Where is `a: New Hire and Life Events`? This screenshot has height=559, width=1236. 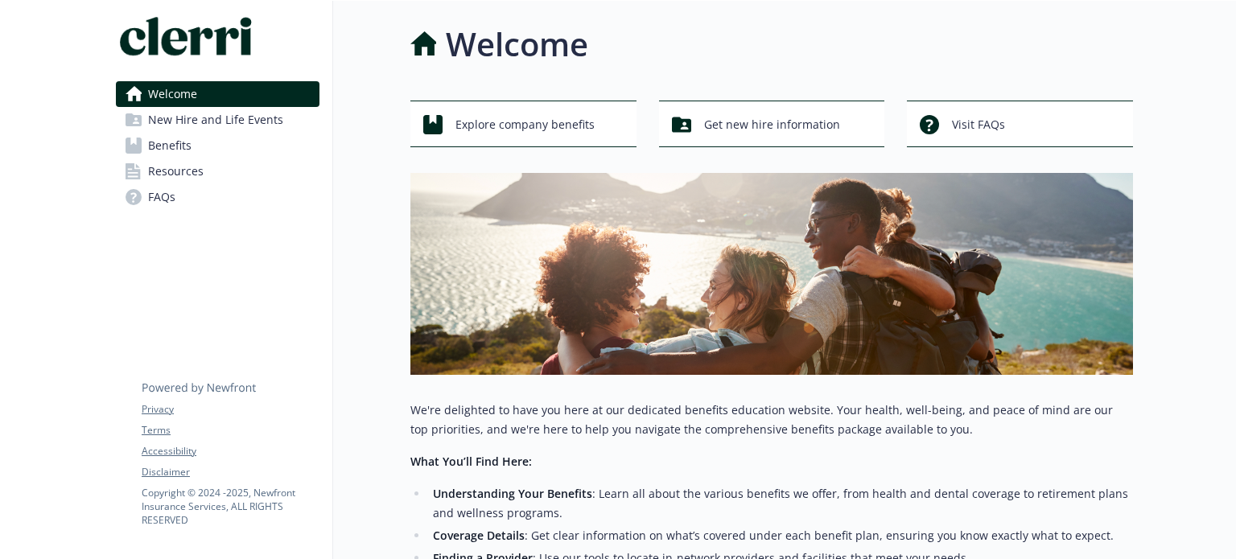
a: New Hire and Life Events is located at coordinates (217, 120).